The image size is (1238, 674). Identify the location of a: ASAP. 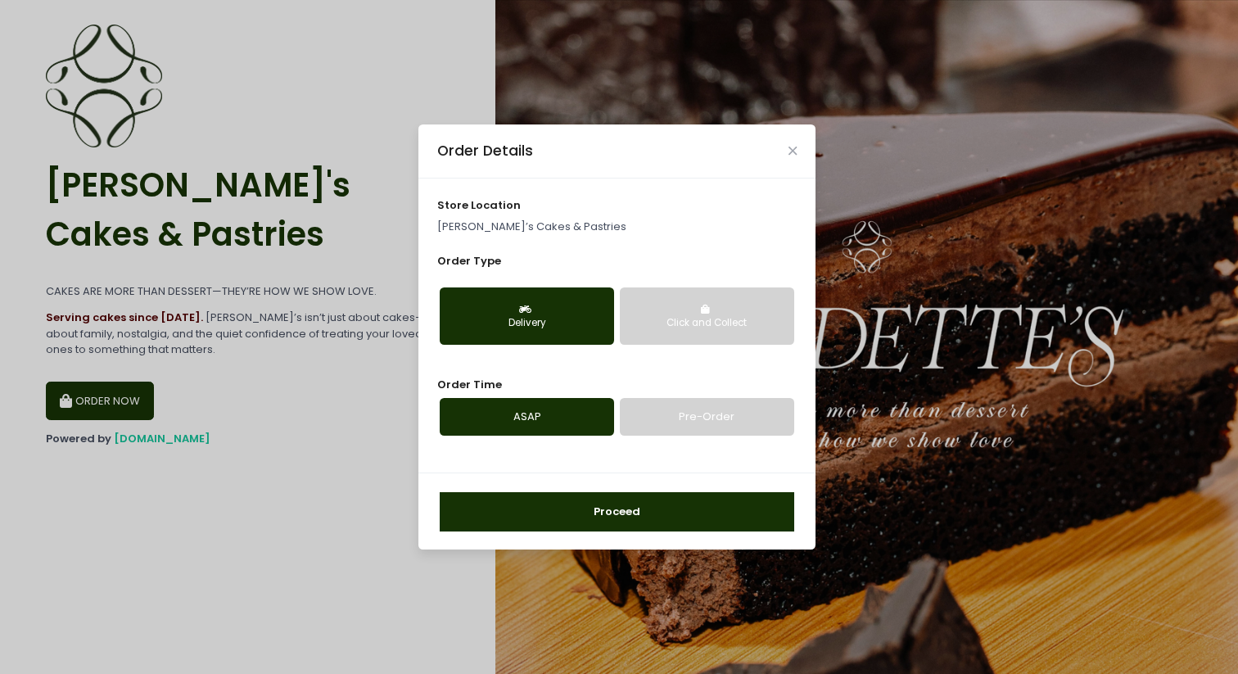
(526, 417).